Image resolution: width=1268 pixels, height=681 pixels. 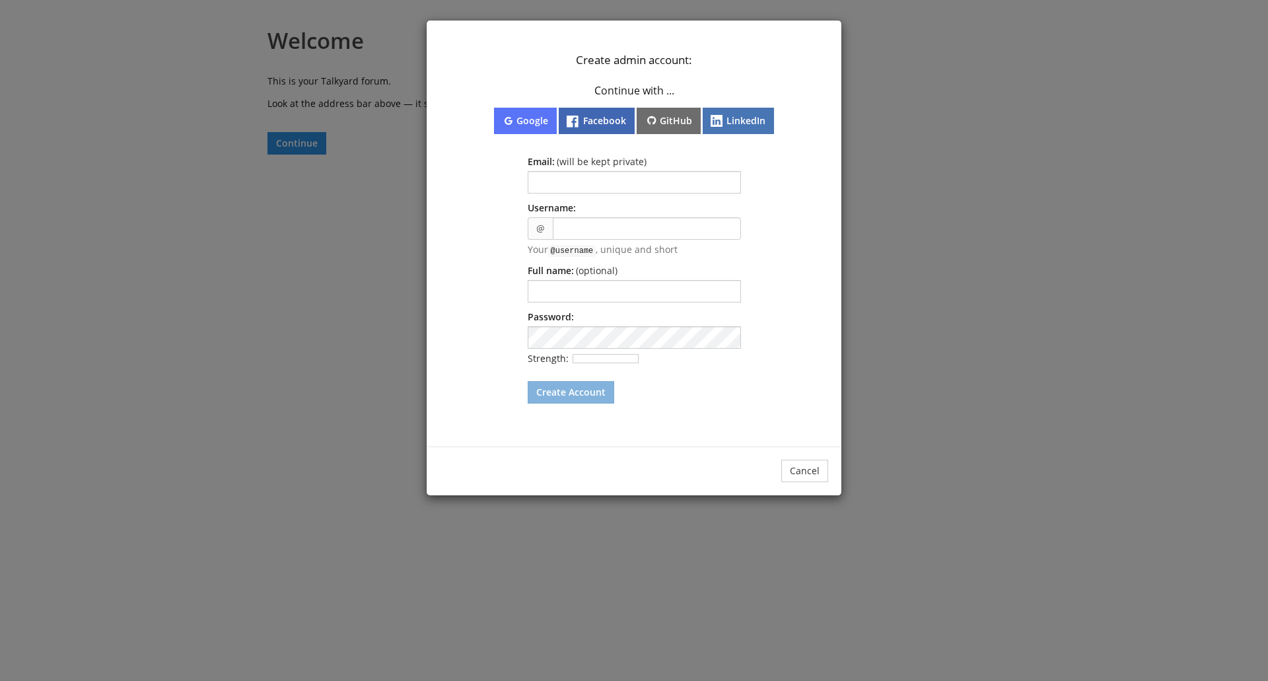 What do you see at coordinates (634, 90) in the screenshot?
I see `p: Continue with ...` at bounding box center [634, 90].